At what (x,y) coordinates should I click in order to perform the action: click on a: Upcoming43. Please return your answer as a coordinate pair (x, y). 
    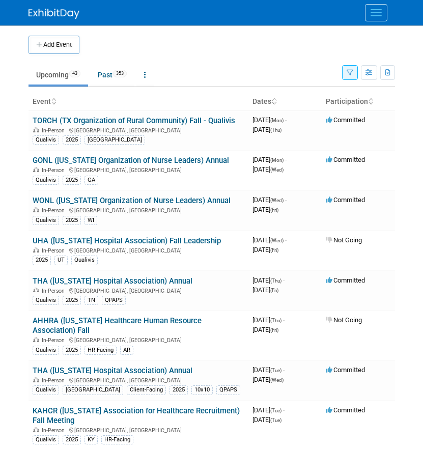
    Looking at the image, I should click on (58, 75).